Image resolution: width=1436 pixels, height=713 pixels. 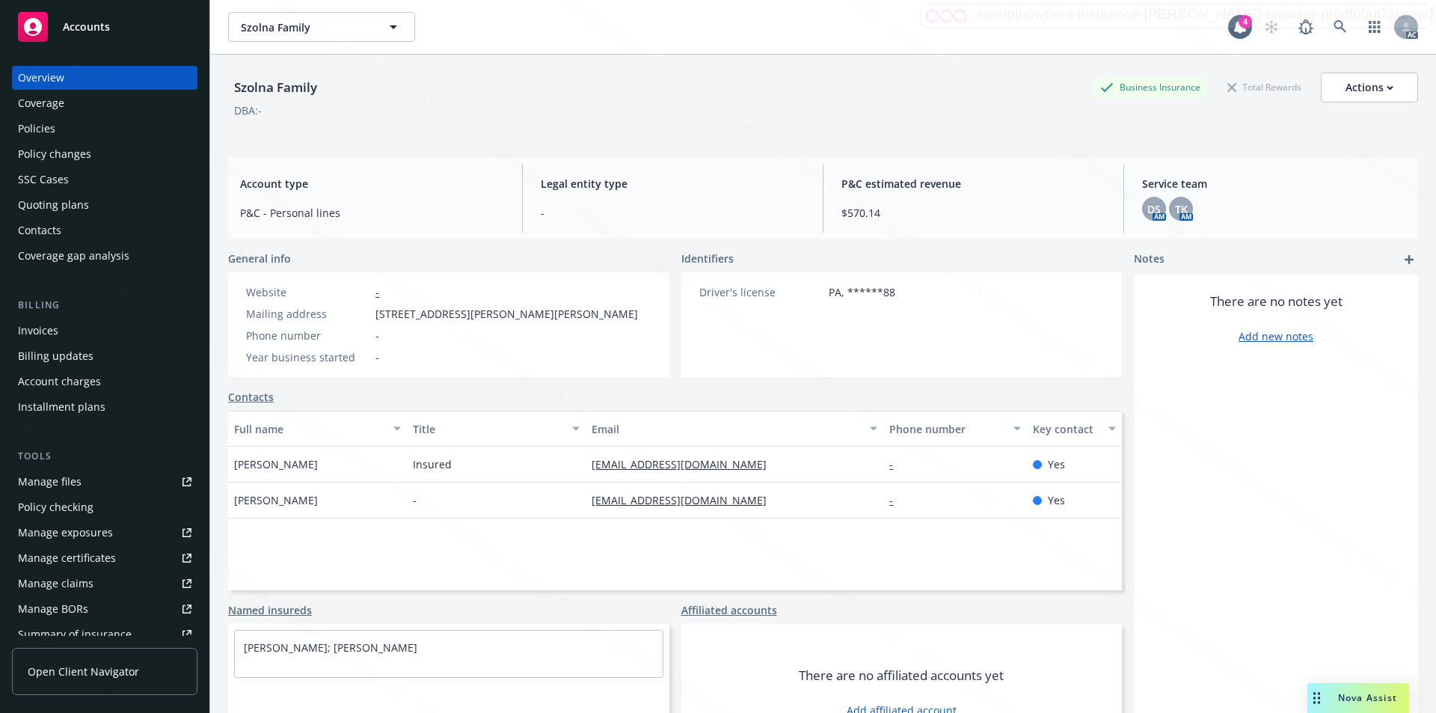 I want to click on a: Manage claims, so click(x=105, y=583).